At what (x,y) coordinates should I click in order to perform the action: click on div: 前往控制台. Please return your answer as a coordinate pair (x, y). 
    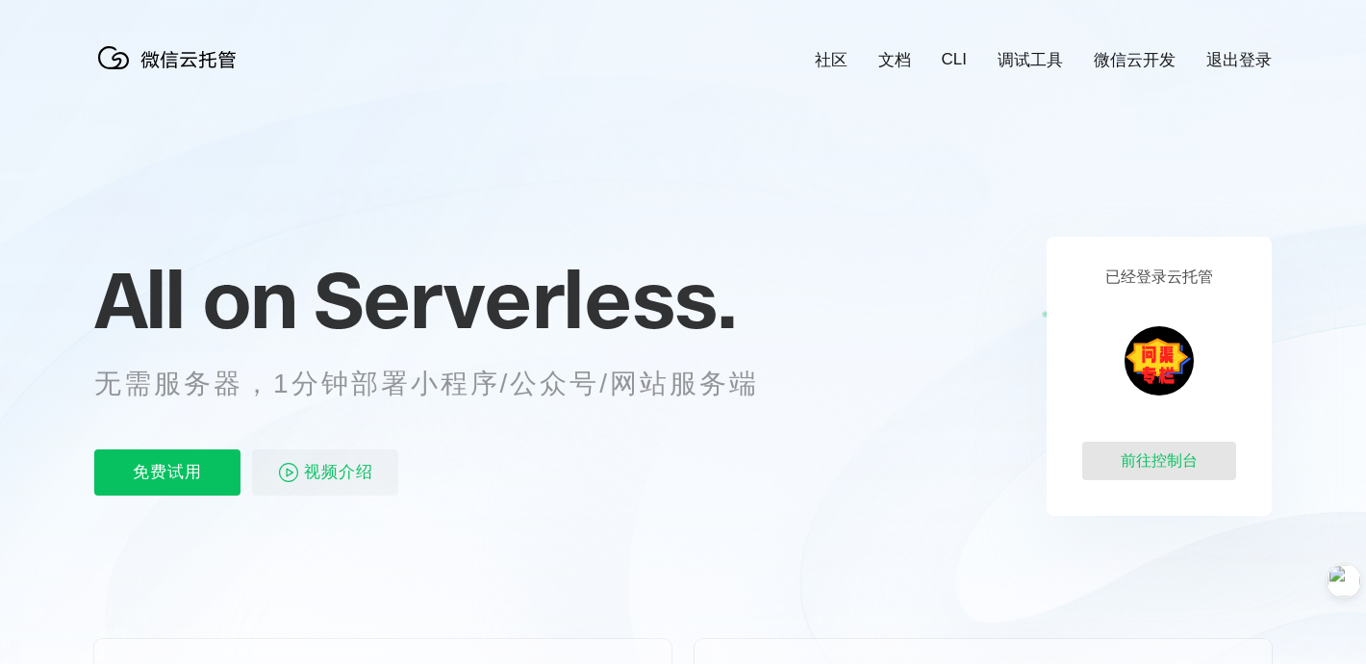
    Looking at the image, I should click on (1159, 461).